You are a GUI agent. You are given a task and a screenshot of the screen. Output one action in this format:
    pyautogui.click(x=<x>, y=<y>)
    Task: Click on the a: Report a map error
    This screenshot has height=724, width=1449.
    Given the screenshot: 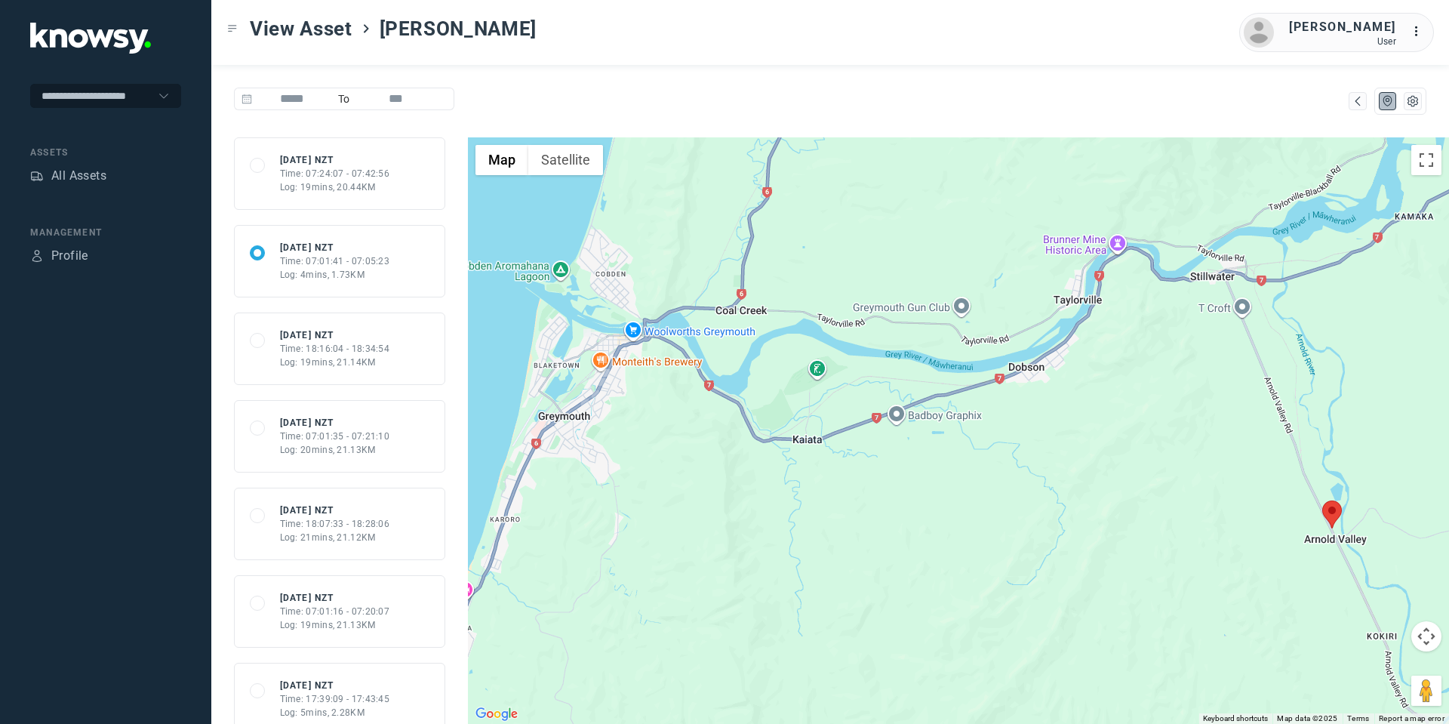 What is the action you would take?
    pyautogui.click(x=1411, y=718)
    